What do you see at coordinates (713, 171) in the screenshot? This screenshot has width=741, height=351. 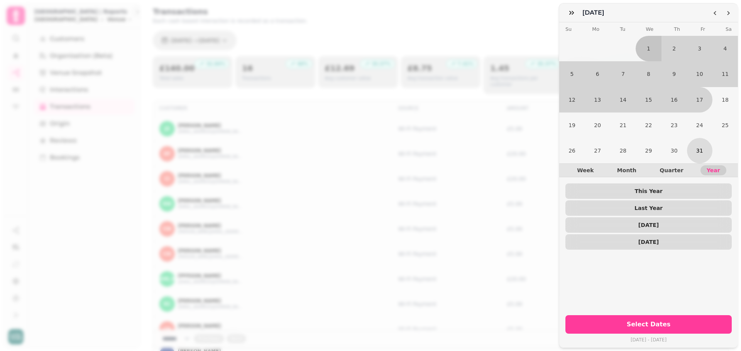 I see `button: Year` at bounding box center [713, 171].